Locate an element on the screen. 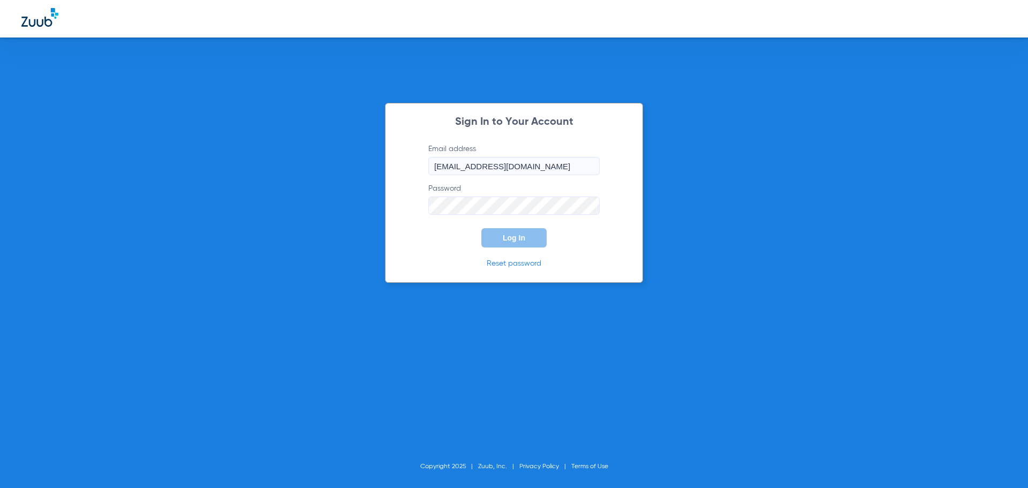 Image resolution: width=1028 pixels, height=488 pixels. label: Password is located at coordinates (514, 199).